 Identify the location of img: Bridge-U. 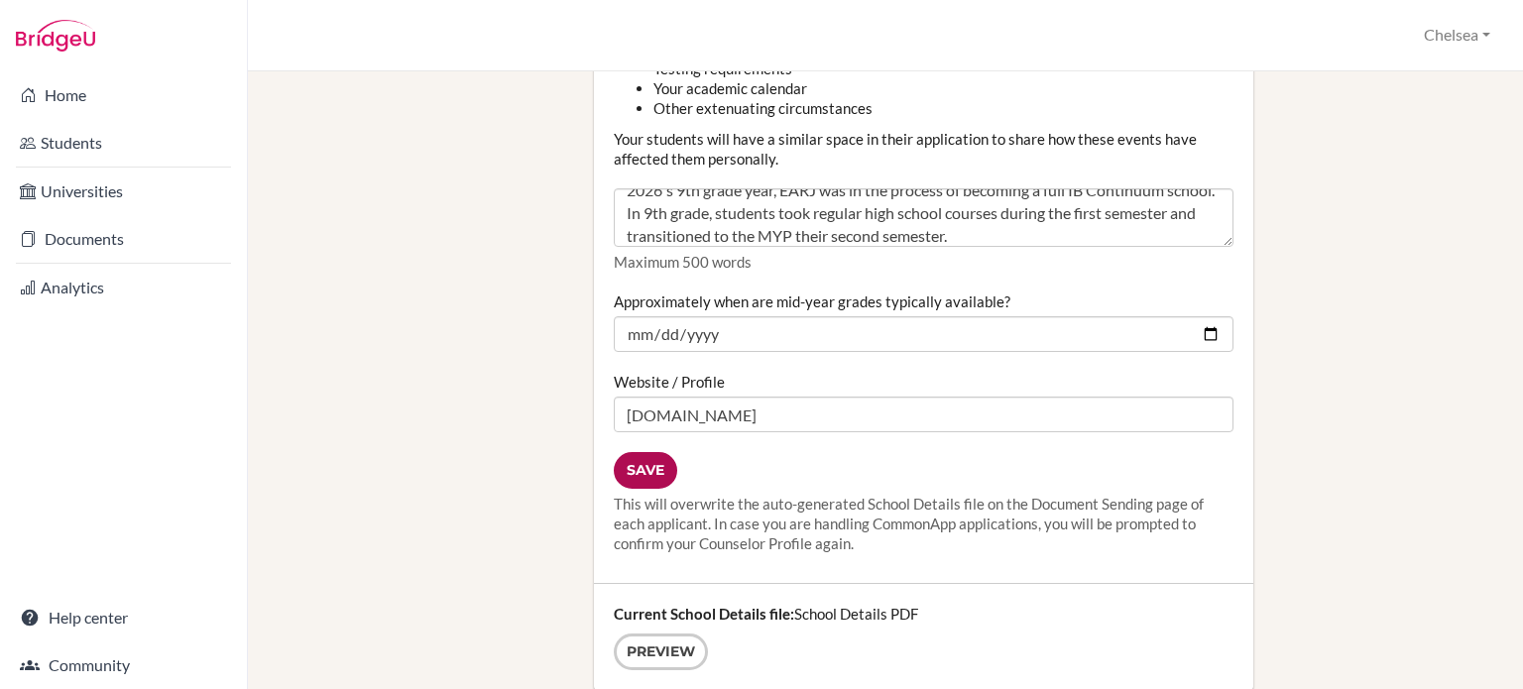
(56, 36).